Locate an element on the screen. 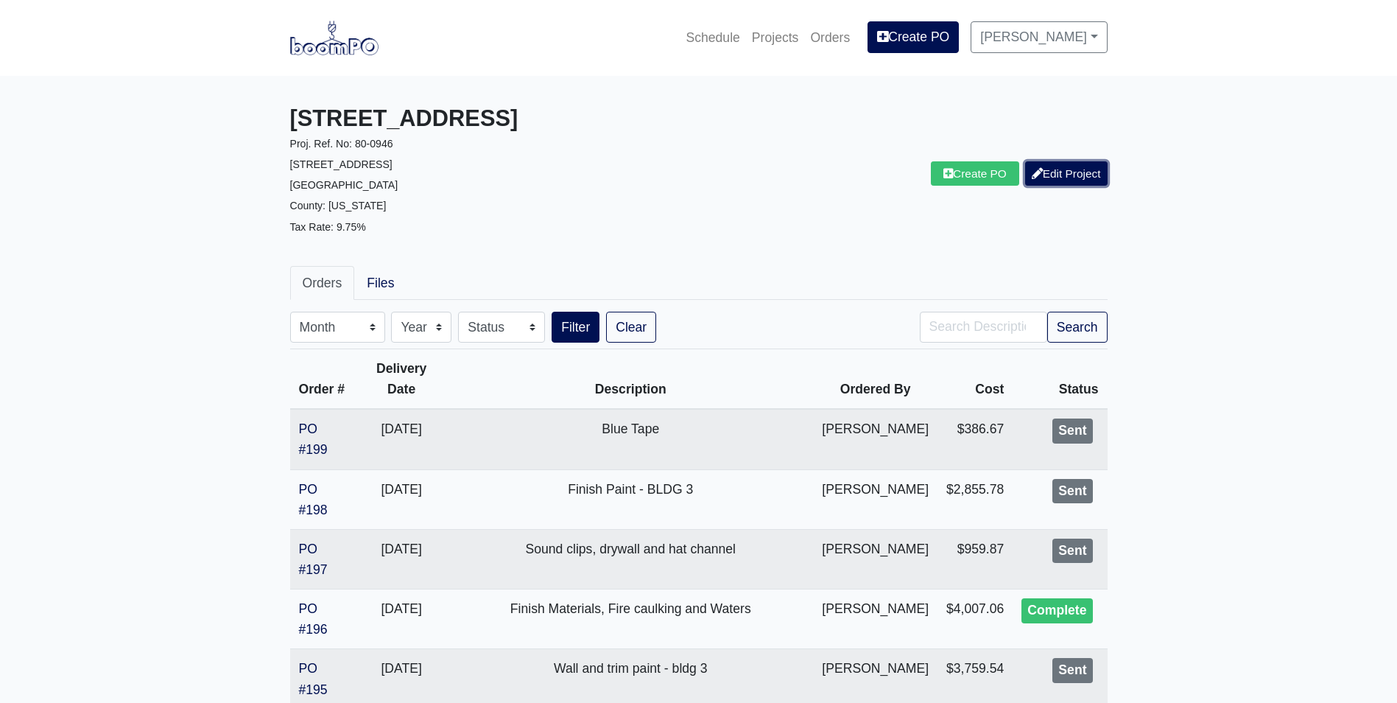 This screenshot has height=703, width=1397. td: $2,855.78 is located at coordinates (975, 499).